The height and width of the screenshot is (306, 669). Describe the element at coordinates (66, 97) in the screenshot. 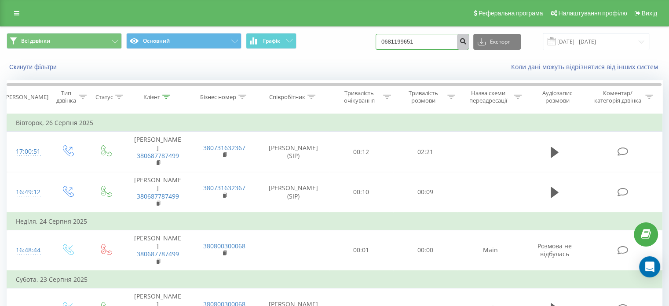

I see `div: Тип дзвінка` at that location.